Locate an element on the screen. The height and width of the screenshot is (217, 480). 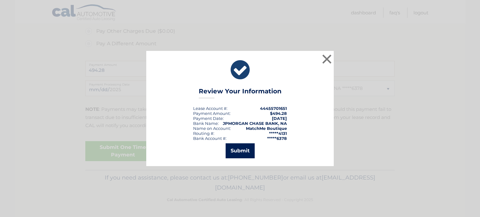
button: Submit is located at coordinates (240, 151).